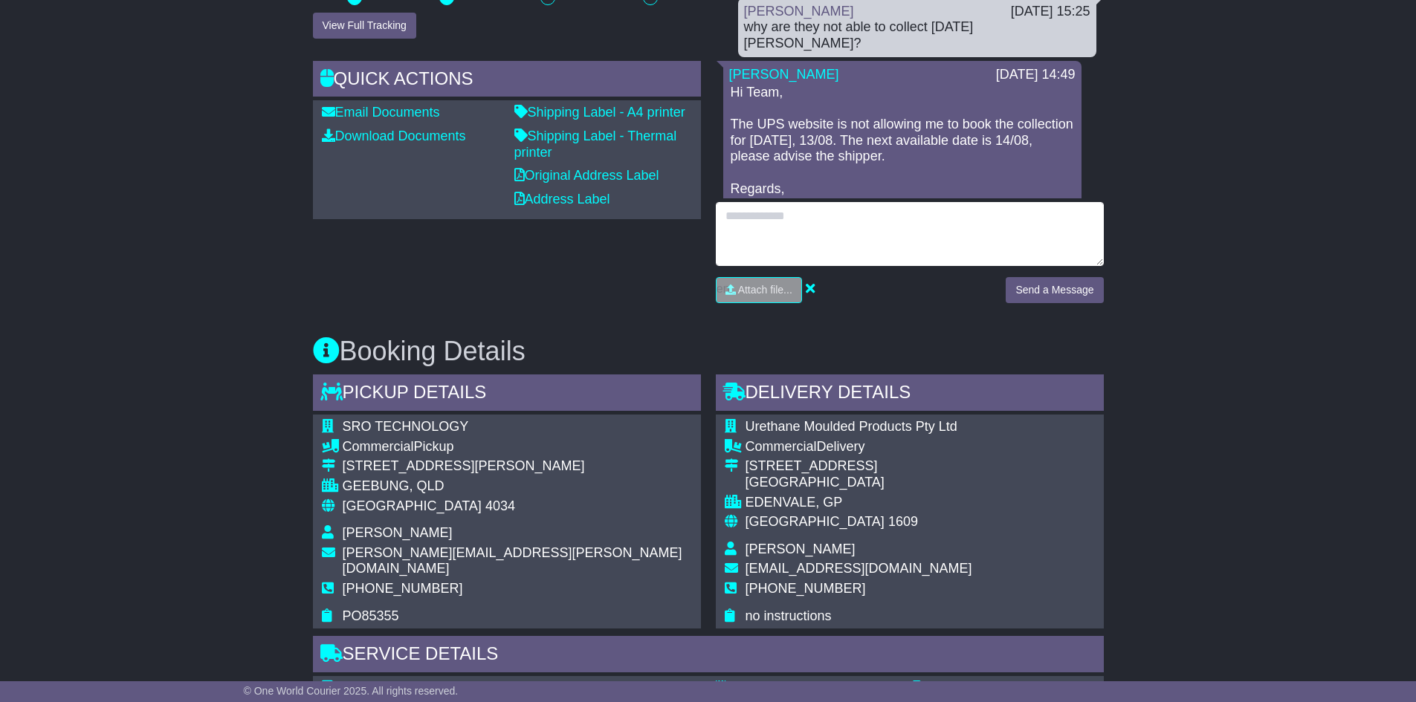  What do you see at coordinates (517, 447) in the screenshot?
I see `div: Pickup` at bounding box center [517, 447].